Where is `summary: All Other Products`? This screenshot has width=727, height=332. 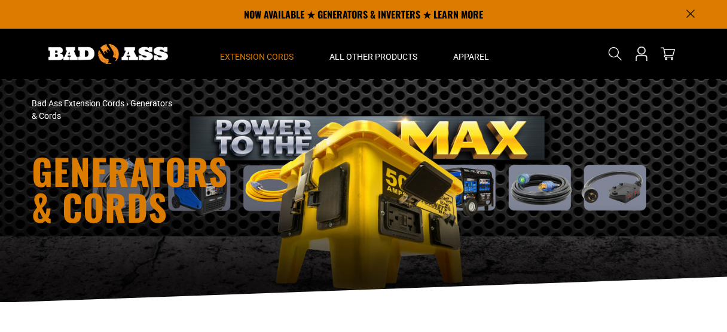
summary: All Other Products is located at coordinates (373, 54).